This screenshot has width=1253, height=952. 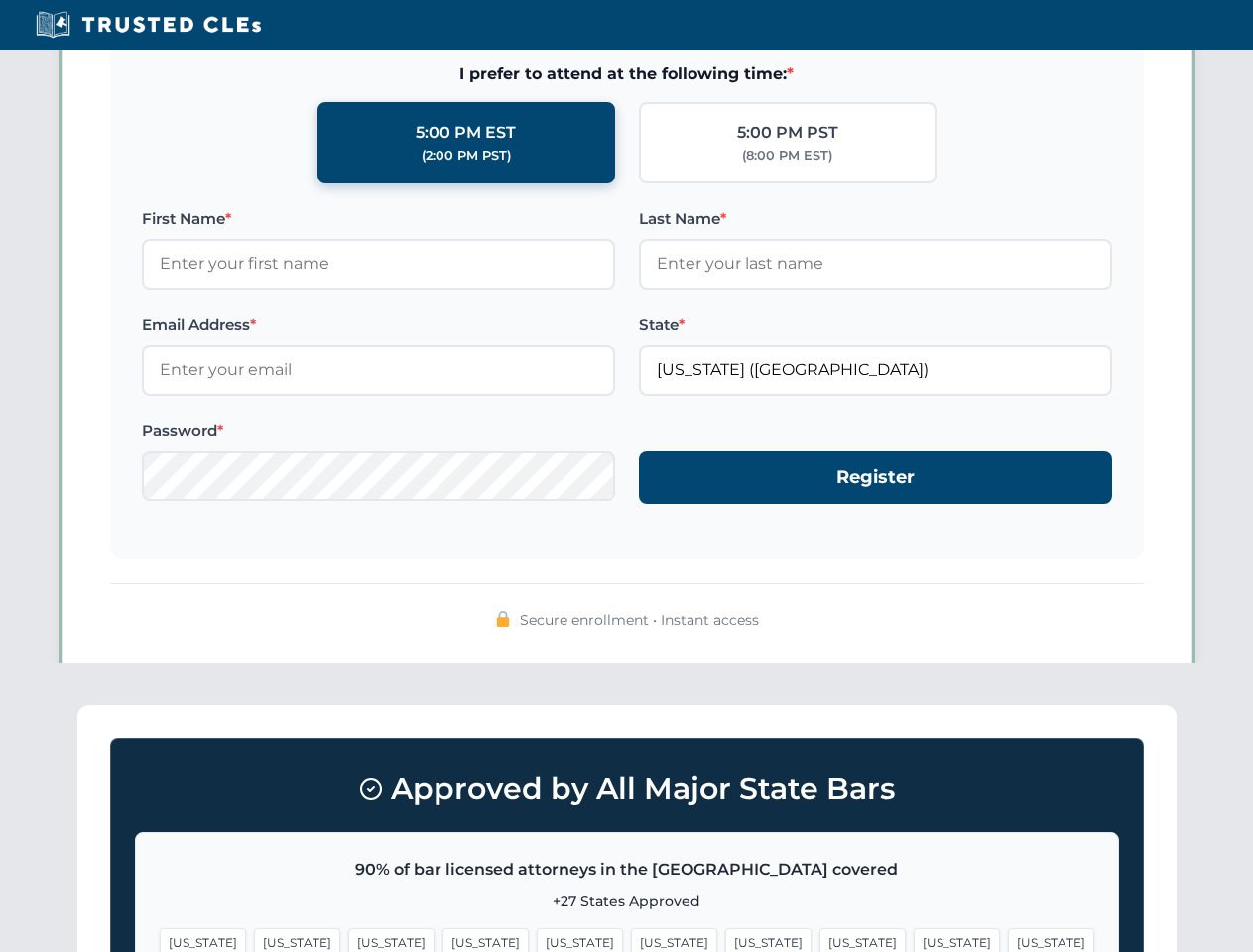 What do you see at coordinates (466, 156) in the screenshot?
I see `div: (2:00 PM PST)` at bounding box center [466, 156].